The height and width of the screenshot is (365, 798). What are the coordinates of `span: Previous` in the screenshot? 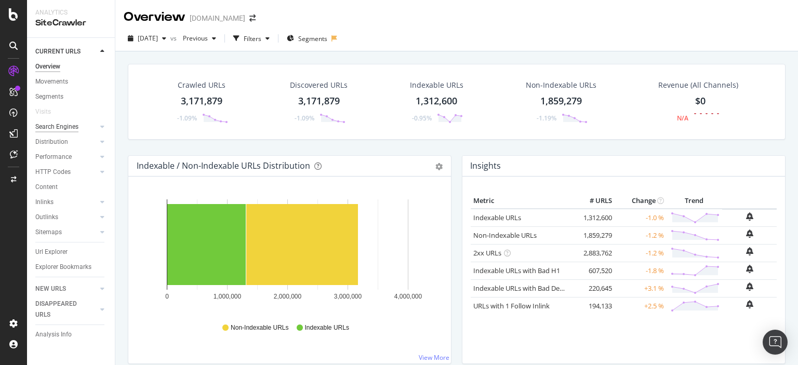 It's located at (193, 38).